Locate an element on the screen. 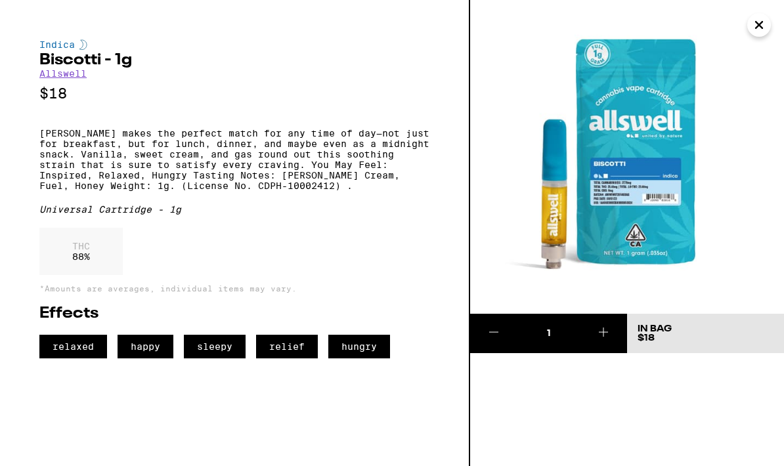 This screenshot has width=784, height=466. span: hungry is located at coordinates (359, 347).